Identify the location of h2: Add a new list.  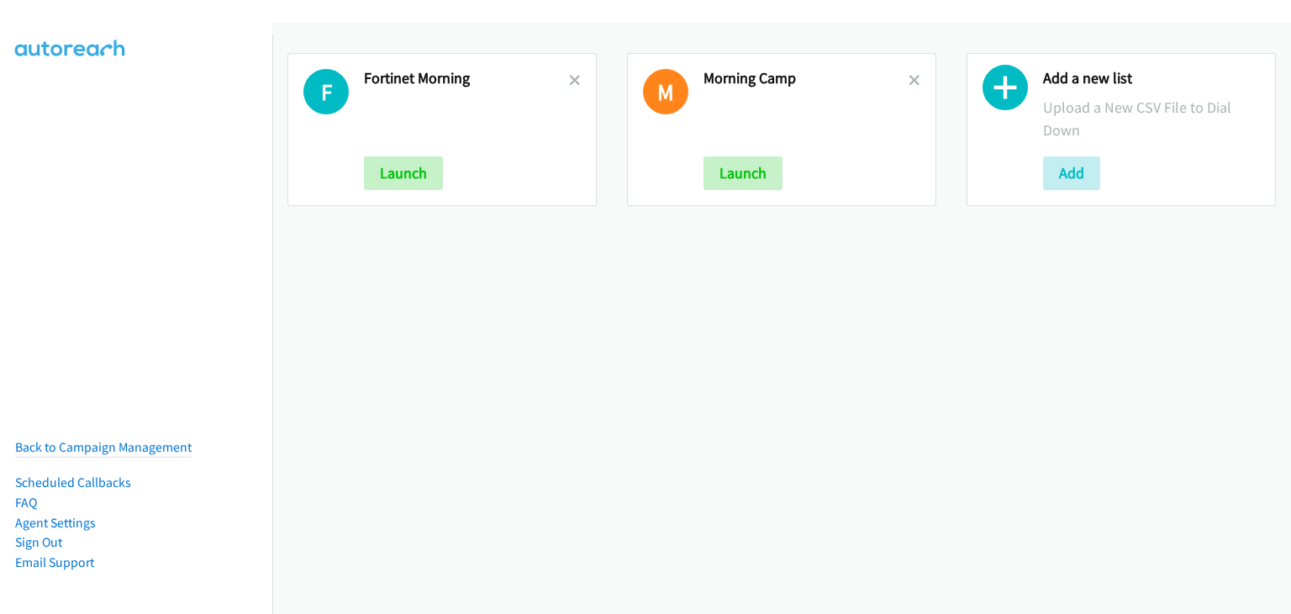
(1152, 78).